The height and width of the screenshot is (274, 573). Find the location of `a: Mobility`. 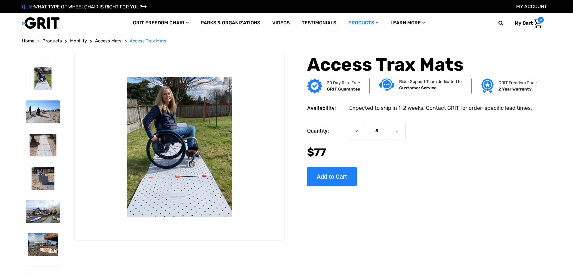

a: Mobility is located at coordinates (78, 41).